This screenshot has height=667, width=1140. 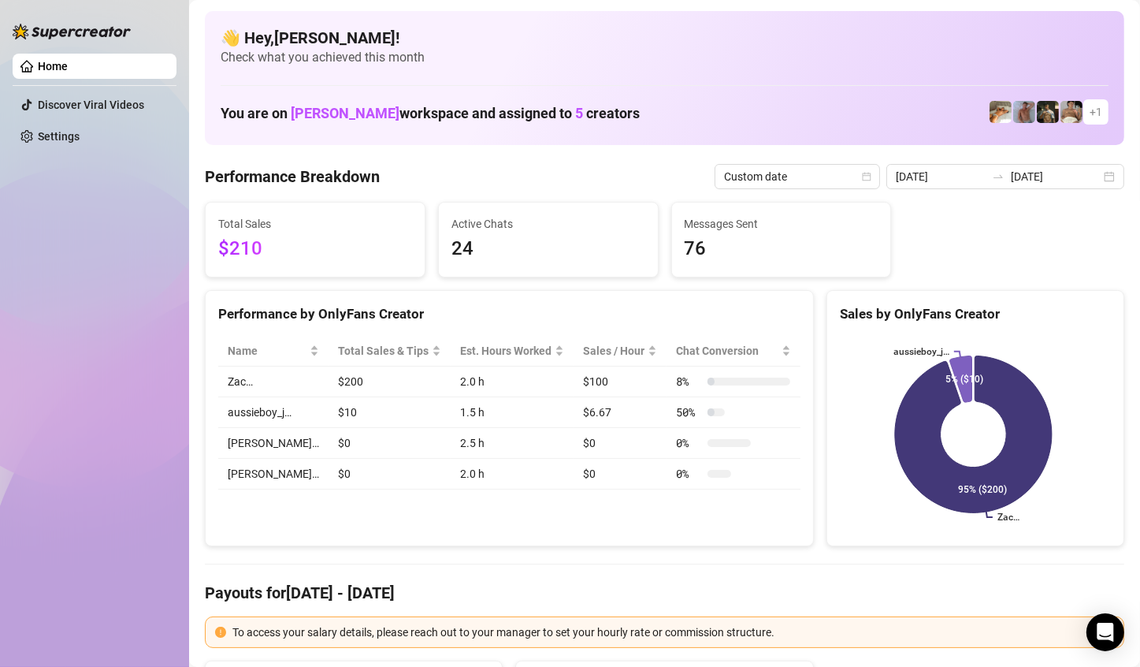 I want to click on span: 50 %, so click(x=689, y=412).